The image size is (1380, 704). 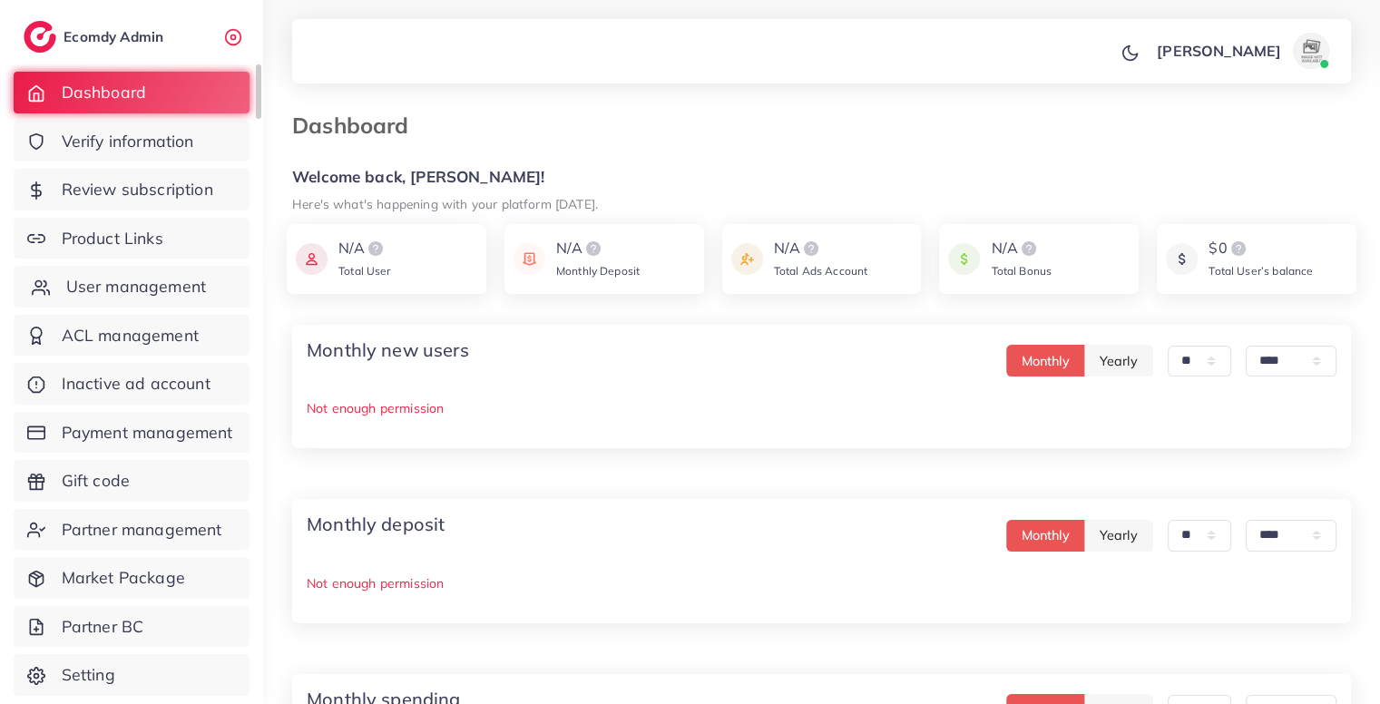 What do you see at coordinates (115, 36) in the screenshot?
I see `h2: Ecomdy Admin` at bounding box center [115, 36].